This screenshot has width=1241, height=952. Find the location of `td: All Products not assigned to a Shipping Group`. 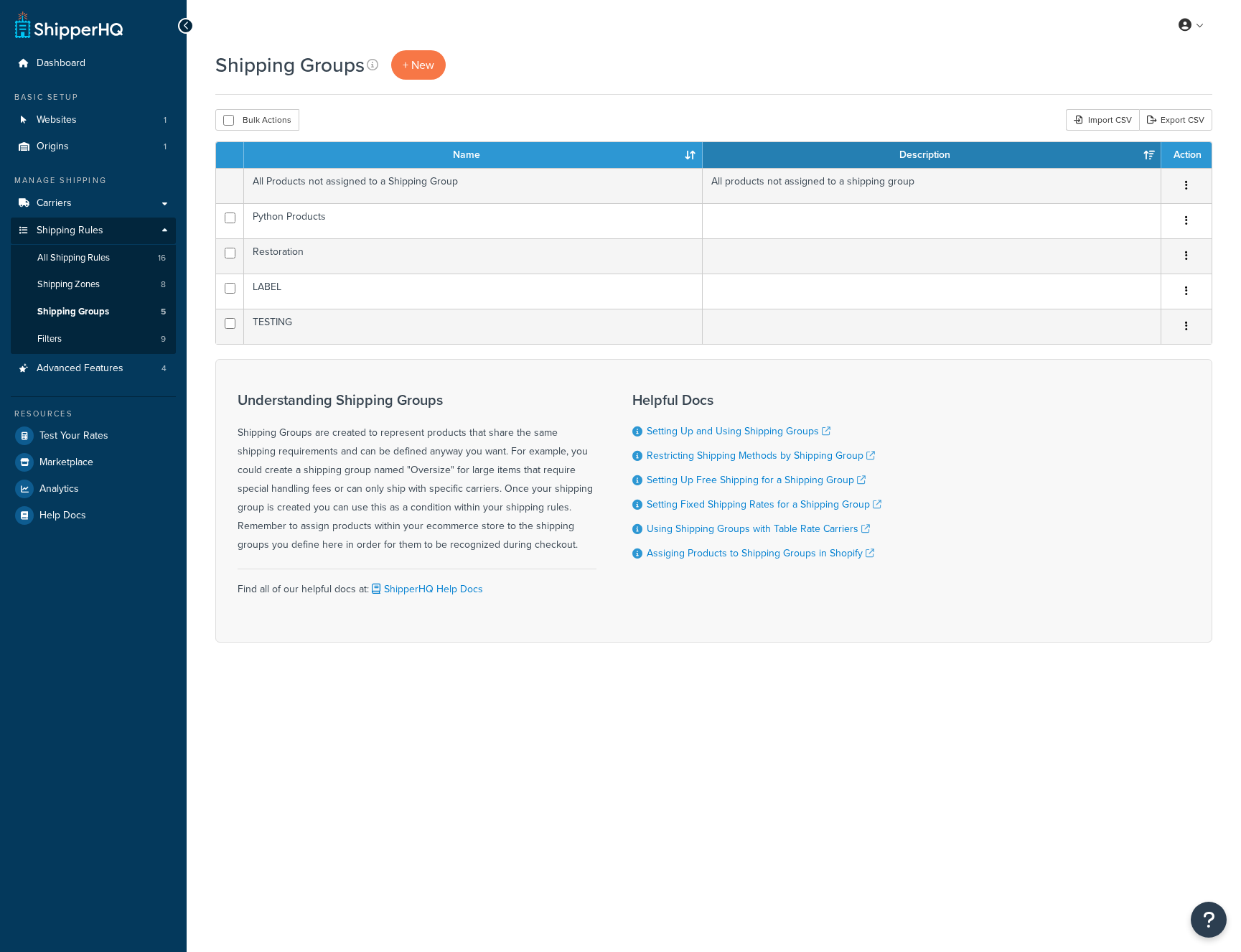

td: All Products not assigned to a Shipping Group is located at coordinates (473, 185).